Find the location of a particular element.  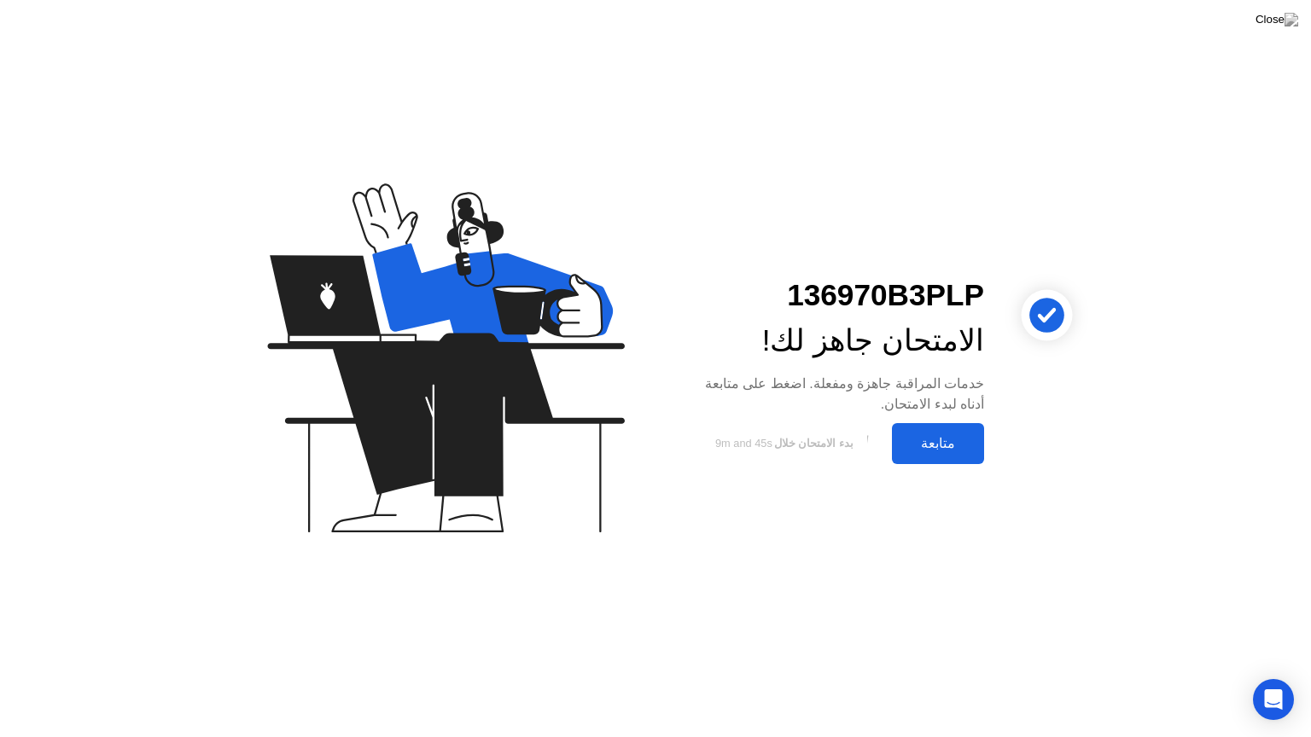

button: بدء الامتحان خلال9m and 45s is located at coordinates (783, 444).